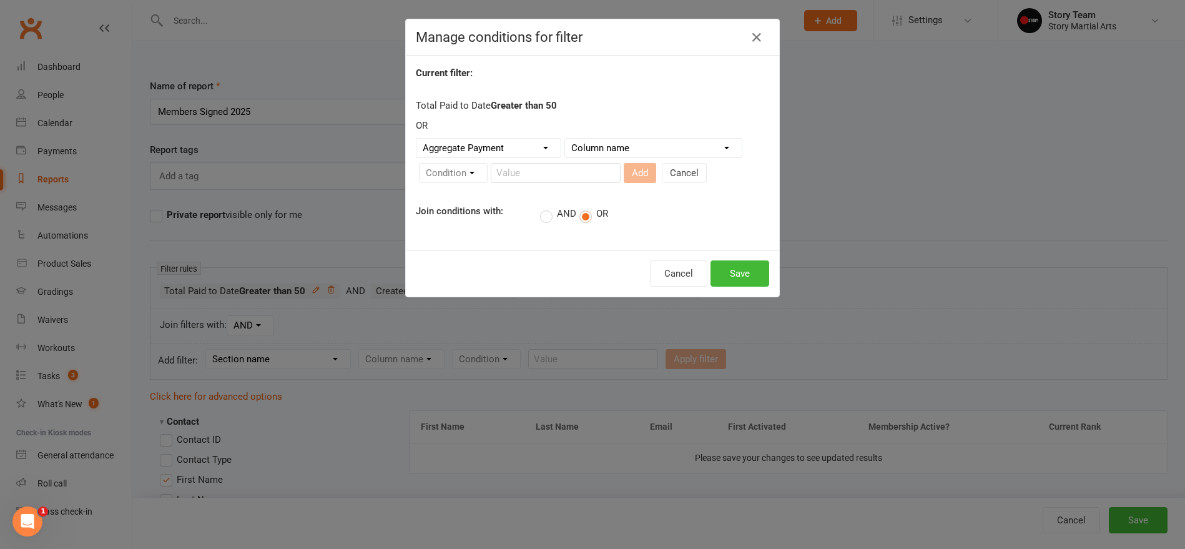  Describe the element at coordinates (444, 73) in the screenshot. I see `strong: Current filter:` at that location.